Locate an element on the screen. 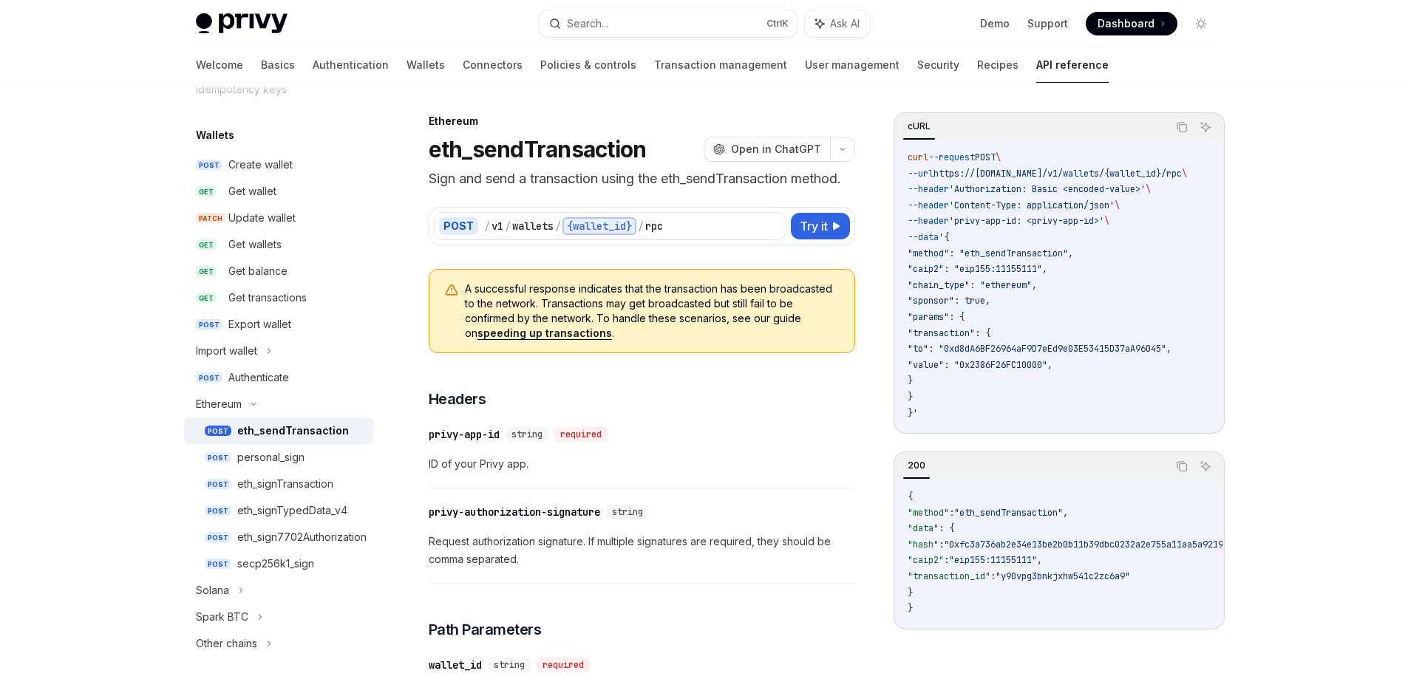 Image resolution: width=1408 pixels, height=679 pixels. span: "data" is located at coordinates (923, 528).